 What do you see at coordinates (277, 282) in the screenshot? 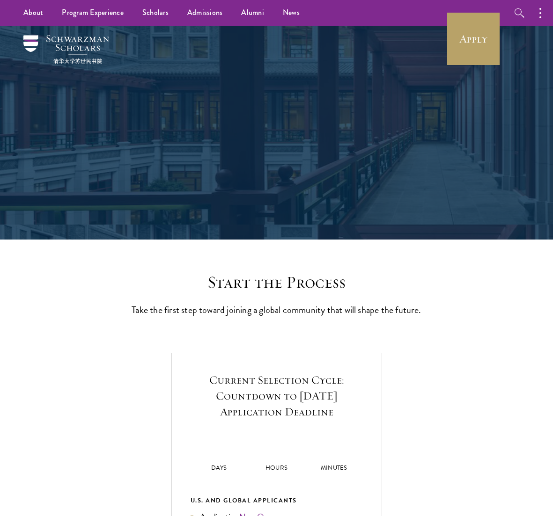
I see `h2: Start the Process` at bounding box center [277, 282].